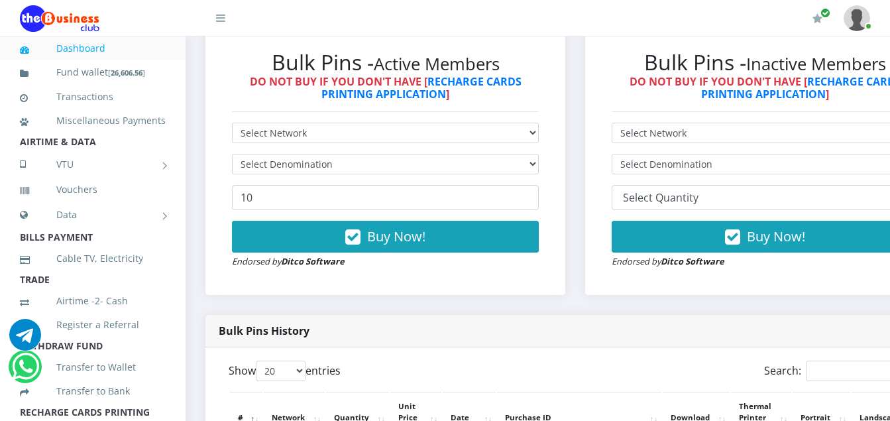 The image size is (890, 421). What do you see at coordinates (93, 301) in the screenshot?
I see `a: Airtime -2- Cash` at bounding box center [93, 301].